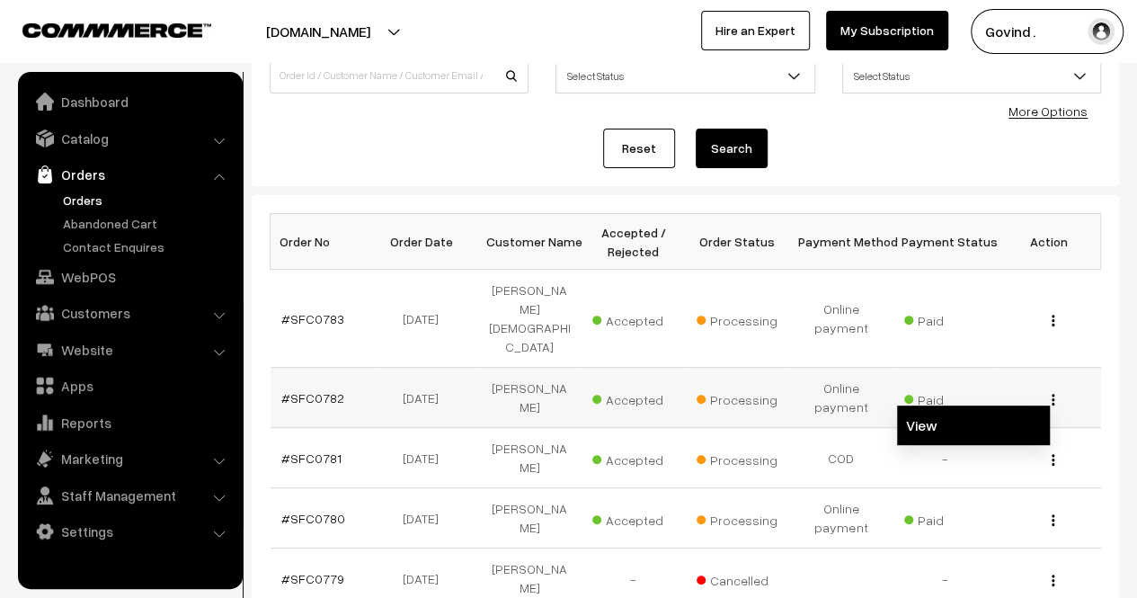  Describe the element at coordinates (887, 31) in the screenshot. I see `a: My Subscription` at that location.